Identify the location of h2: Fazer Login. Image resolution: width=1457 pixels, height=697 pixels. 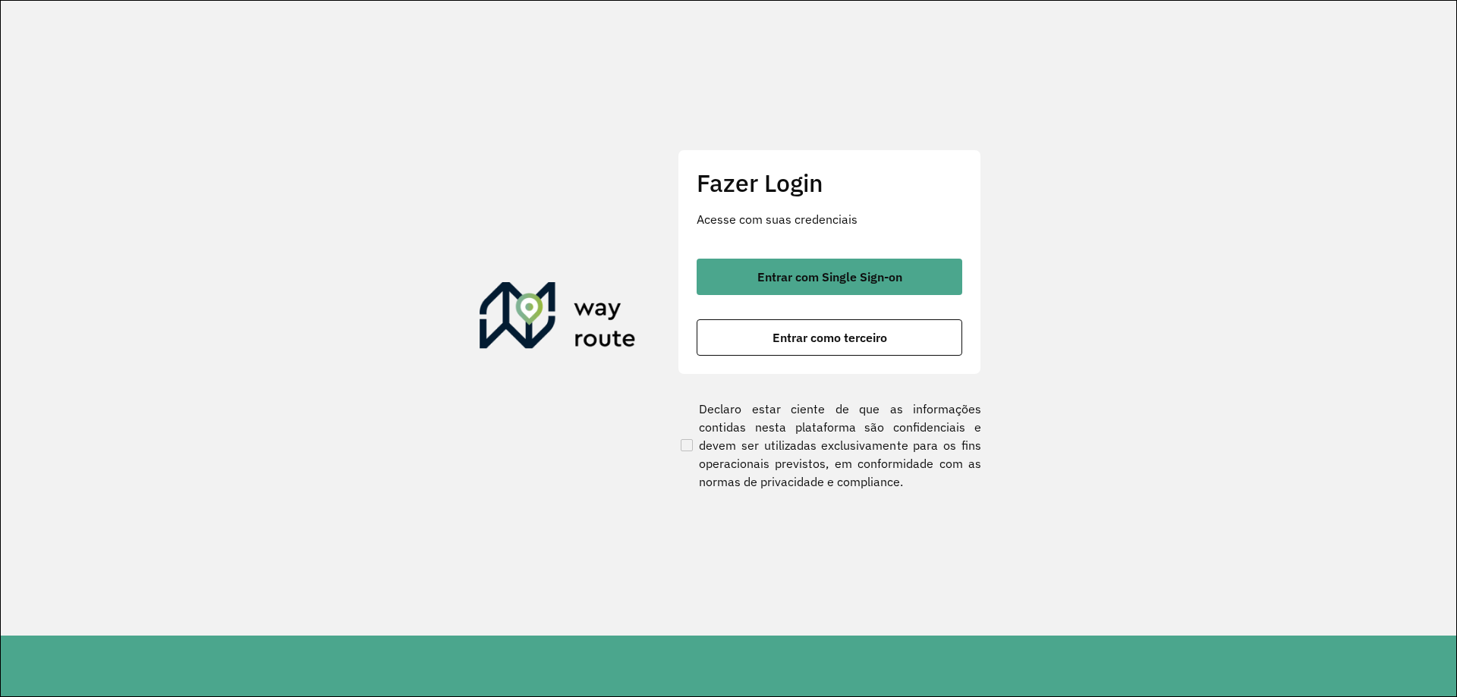
(829, 183).